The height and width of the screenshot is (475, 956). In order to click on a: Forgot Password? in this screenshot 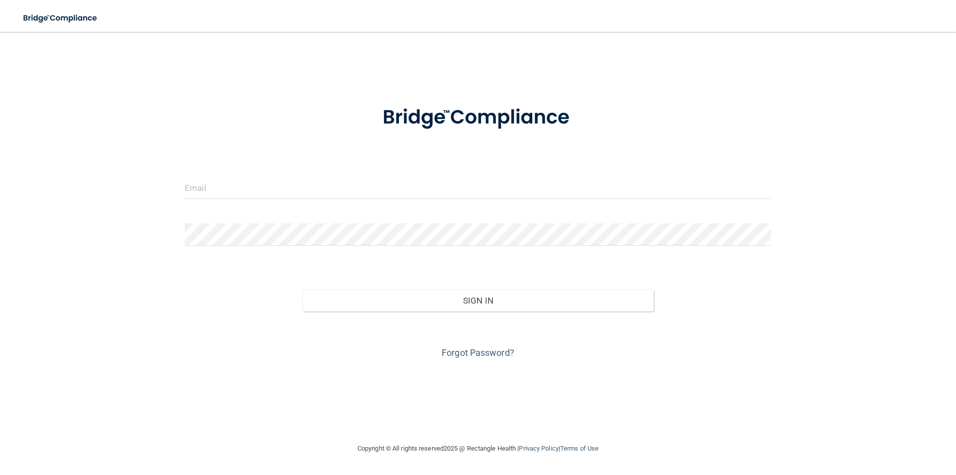, I will do `click(478, 352)`.